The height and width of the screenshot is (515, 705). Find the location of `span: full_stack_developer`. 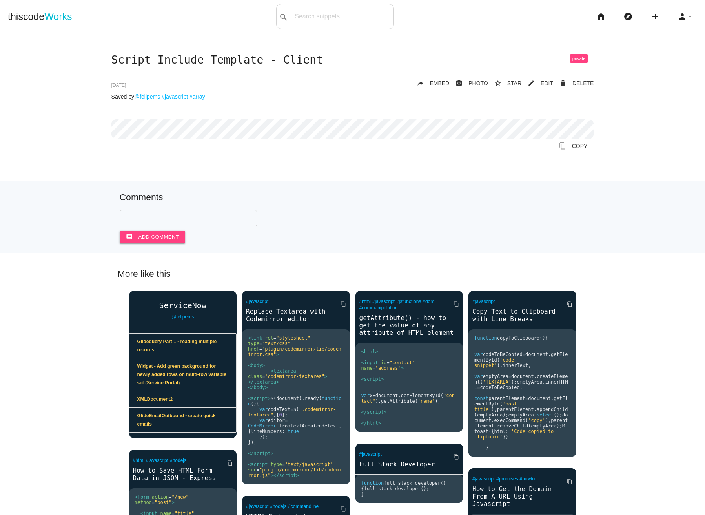

span: full_stack_developer is located at coordinates (392, 488).